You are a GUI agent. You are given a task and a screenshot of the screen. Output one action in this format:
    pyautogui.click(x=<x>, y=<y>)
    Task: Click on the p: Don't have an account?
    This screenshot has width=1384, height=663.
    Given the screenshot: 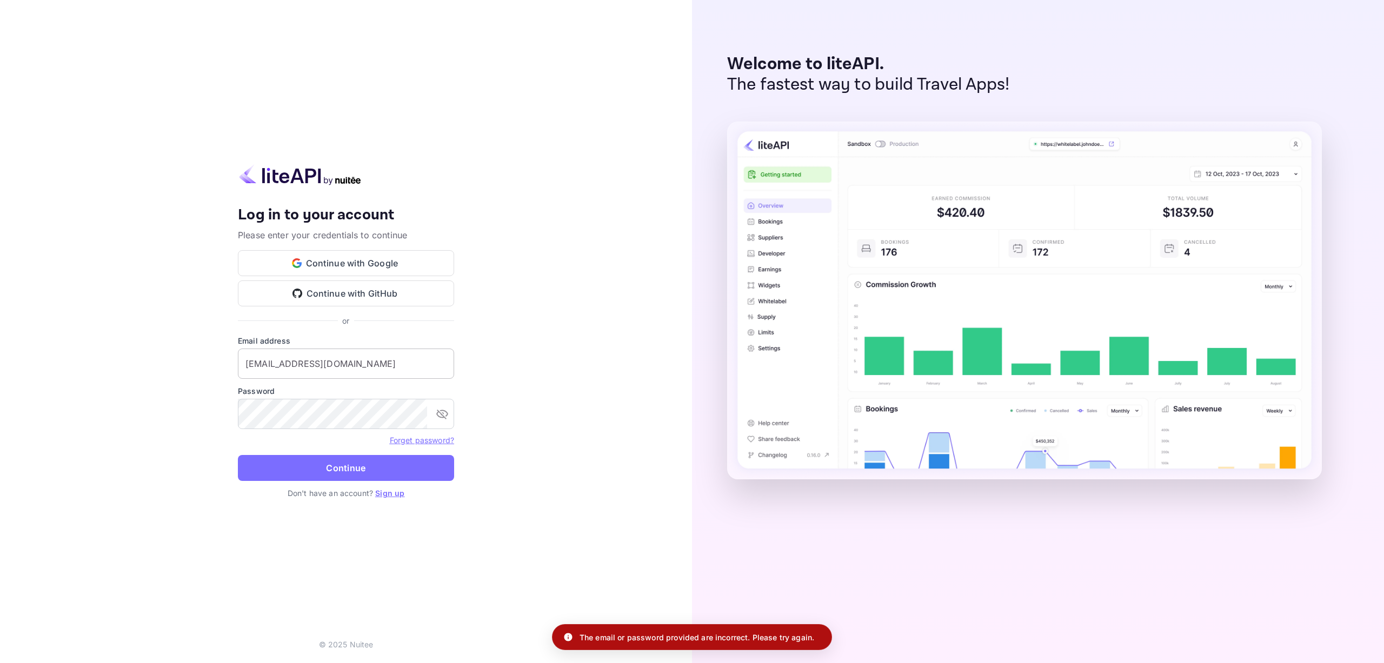 What is the action you would take?
    pyautogui.click(x=346, y=493)
    